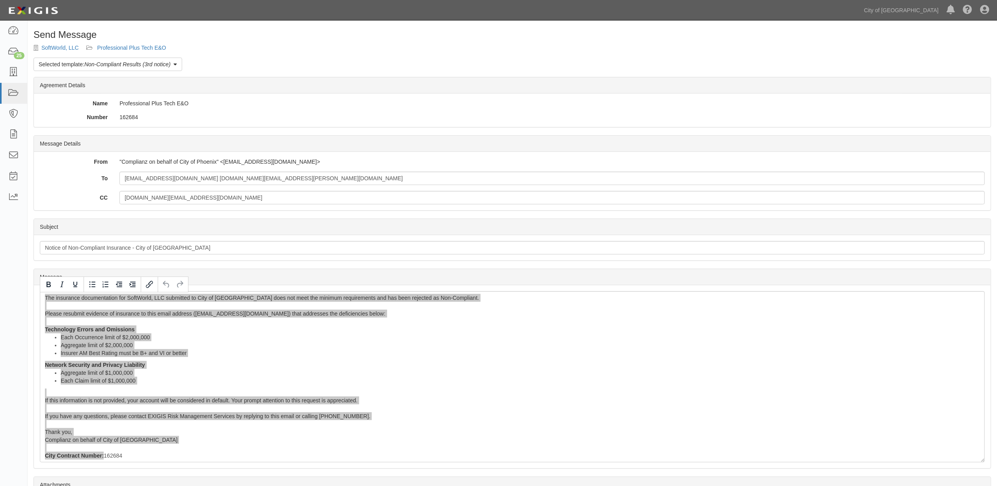  What do you see at coordinates (108, 64) in the screenshot?
I see `a: Selected template:` at bounding box center [108, 64].